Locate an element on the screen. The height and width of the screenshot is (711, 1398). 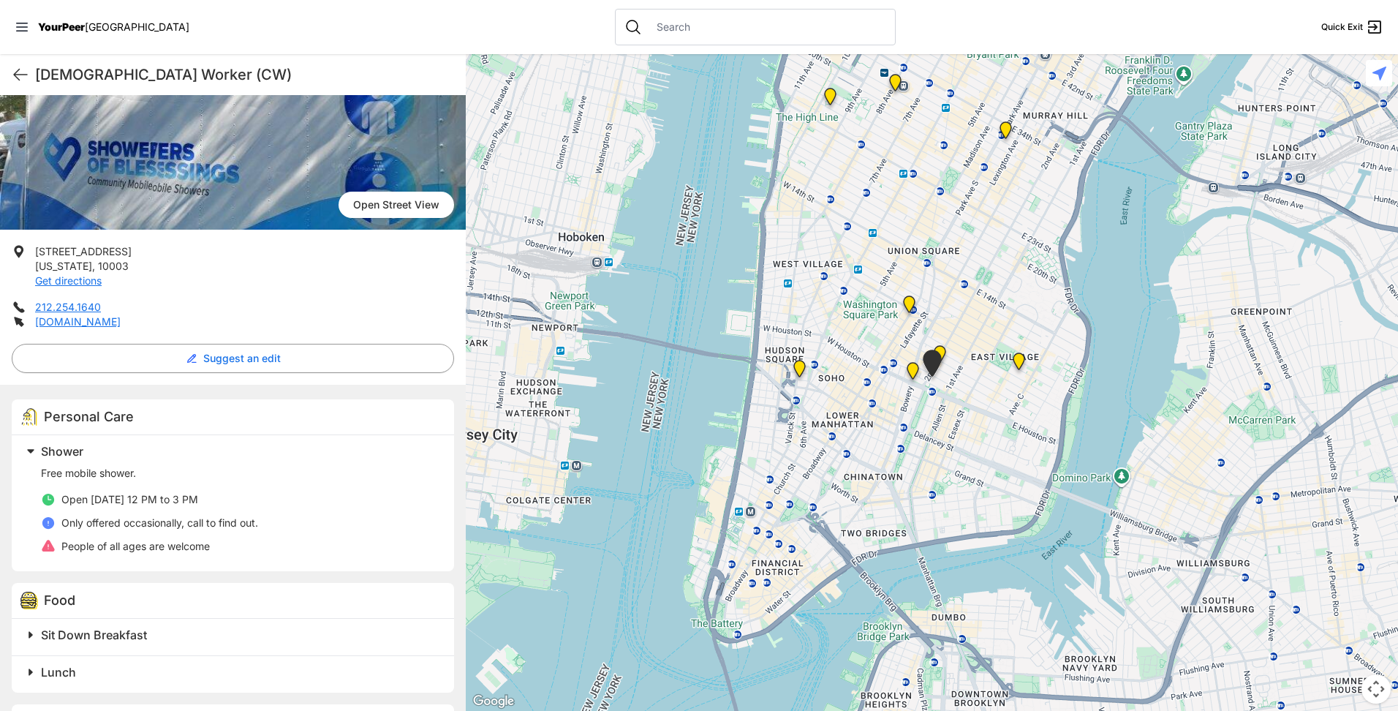
div: Main Location, SoHo, DYCD Youth Drop-in Center is located at coordinates (799, 371).